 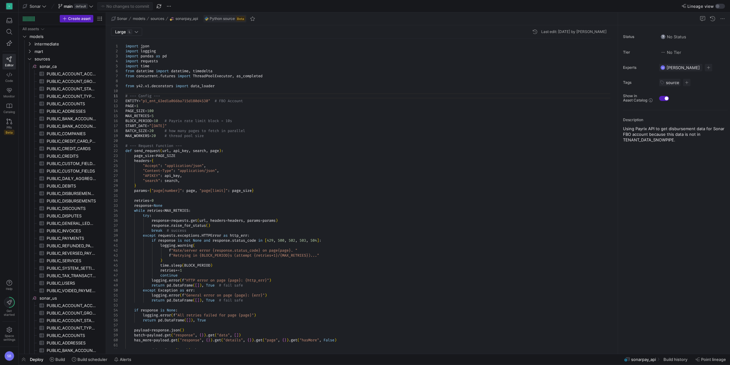 What do you see at coordinates (132, 101) in the screenshot?
I see `span: ENTITY` at bounding box center [132, 101].